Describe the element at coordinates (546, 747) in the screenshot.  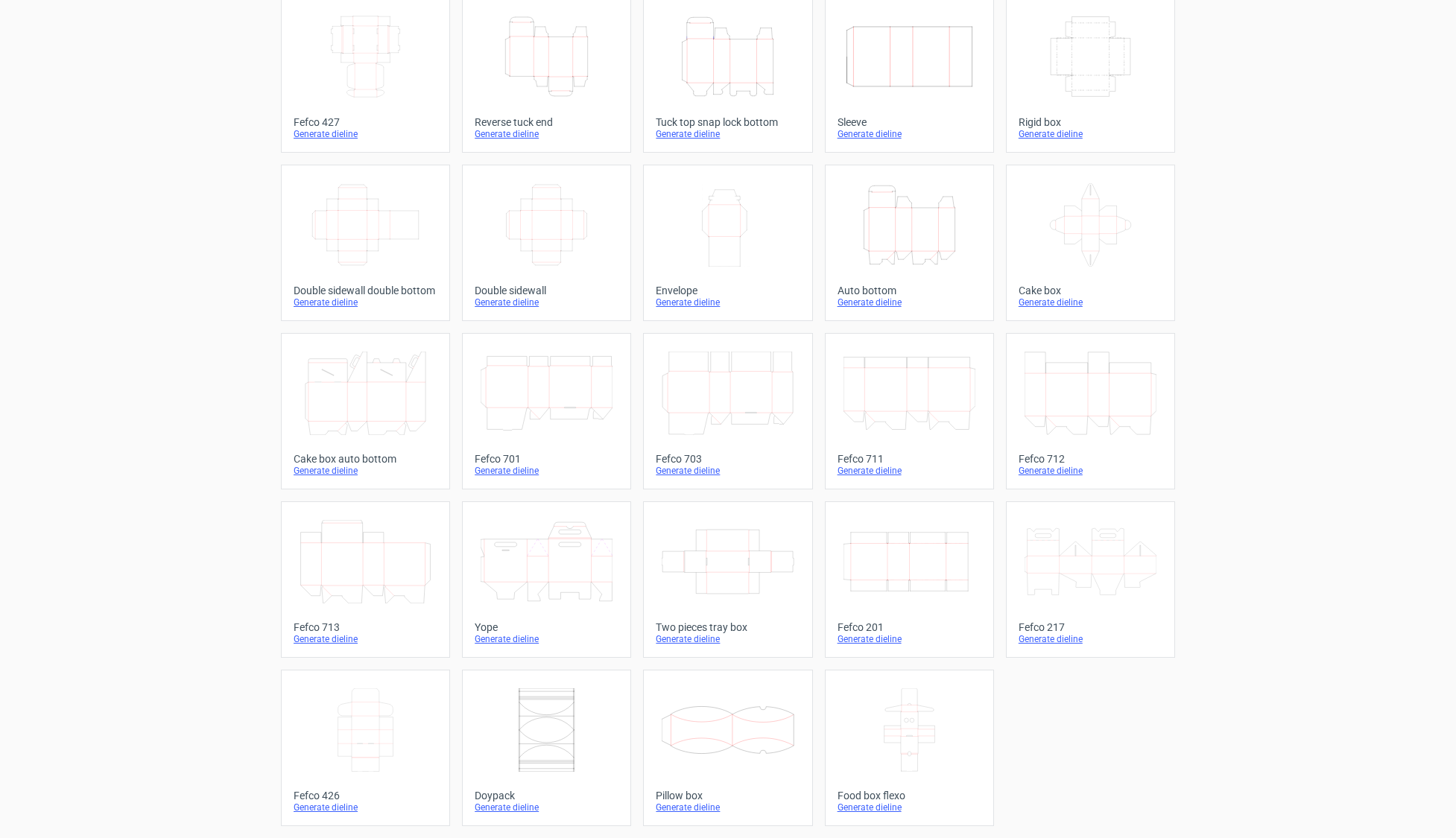
I see `a: DoypackGenerate dieline` at that location.